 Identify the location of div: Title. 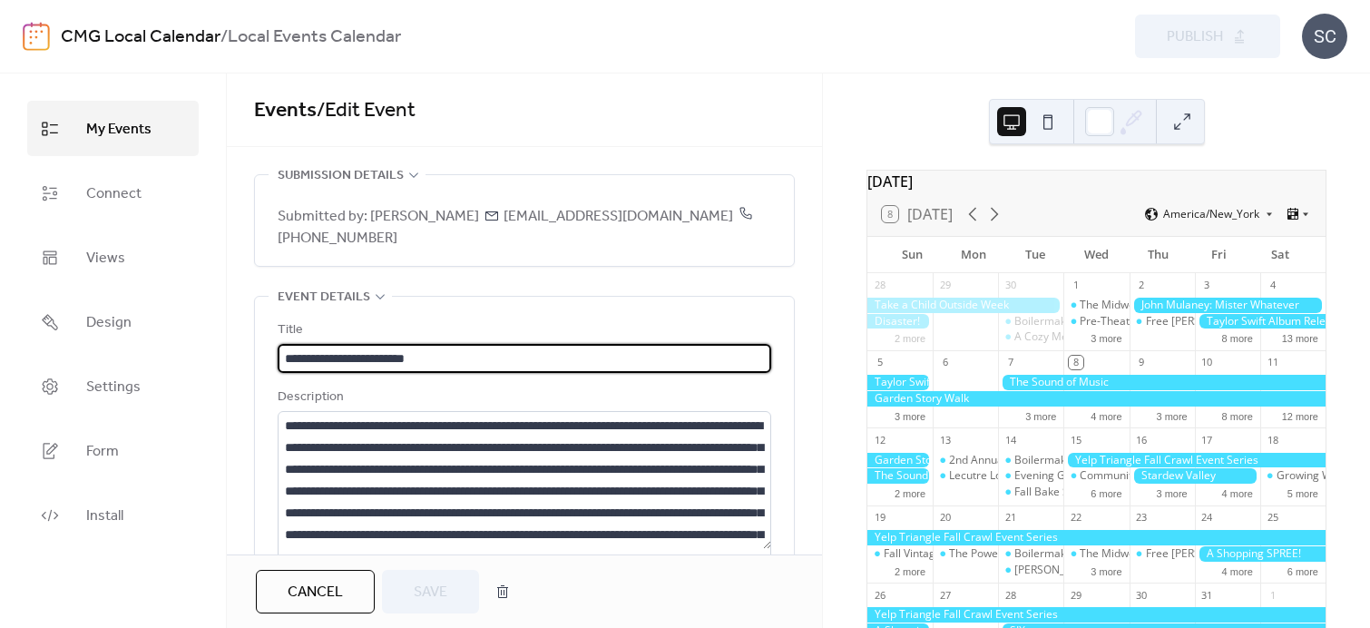
(522, 330).